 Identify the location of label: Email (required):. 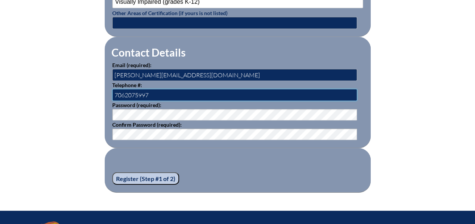
(132, 65).